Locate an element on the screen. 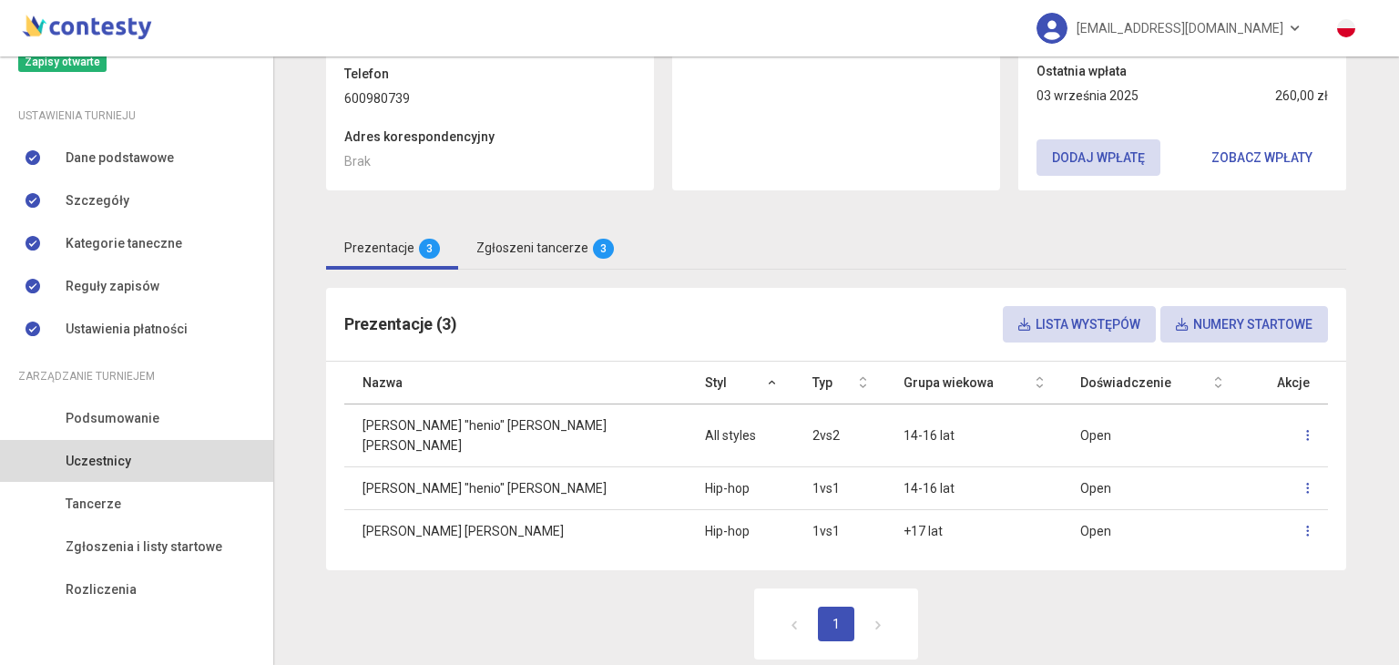  button: Dodaj wpłatę is located at coordinates (1098, 158).